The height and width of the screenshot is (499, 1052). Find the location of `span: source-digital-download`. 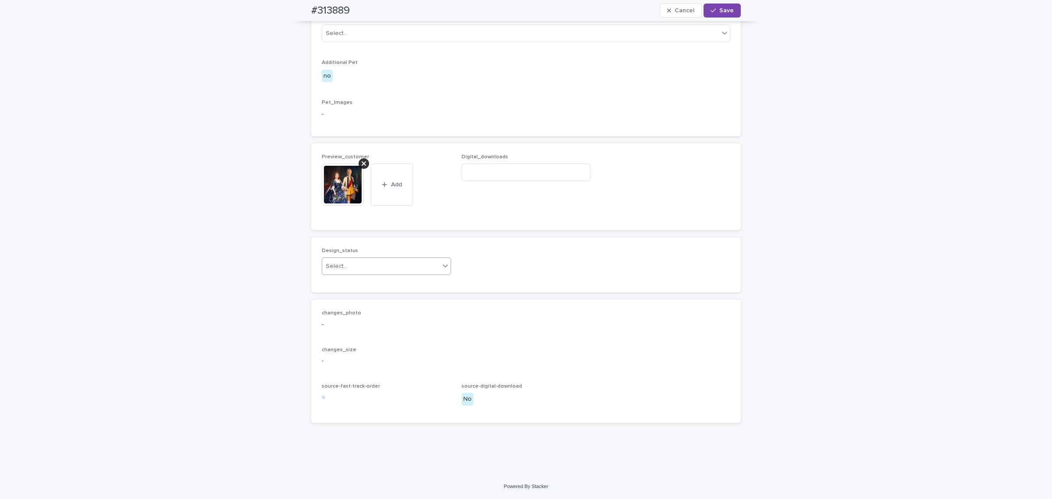

span: source-digital-download is located at coordinates (492, 386).